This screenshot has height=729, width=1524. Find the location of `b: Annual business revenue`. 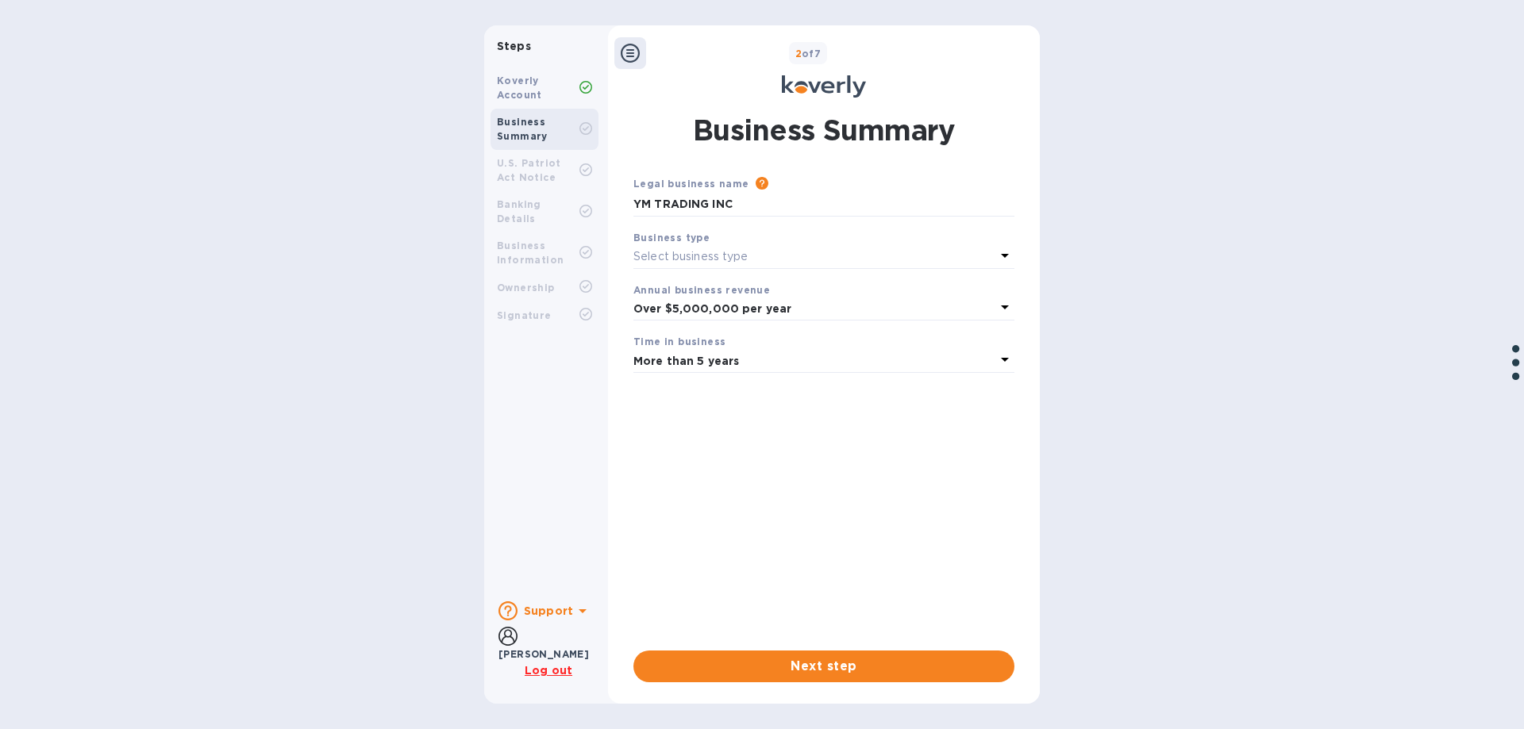

b: Annual business revenue is located at coordinates (702, 290).